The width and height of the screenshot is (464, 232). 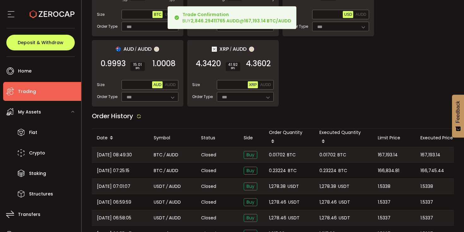 I want to click on button: BTC, so click(x=157, y=15).